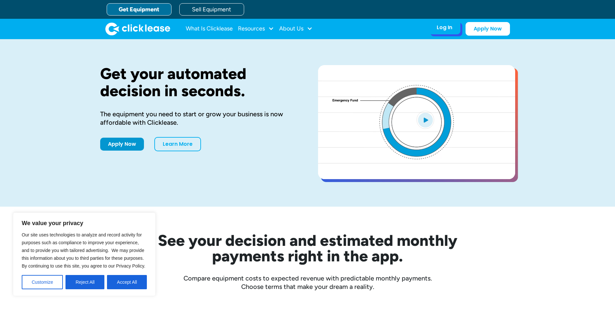 Image resolution: width=615 pixels, height=309 pixels. Describe the element at coordinates (295, 29) in the screenshot. I see `div: About Us` at that location.